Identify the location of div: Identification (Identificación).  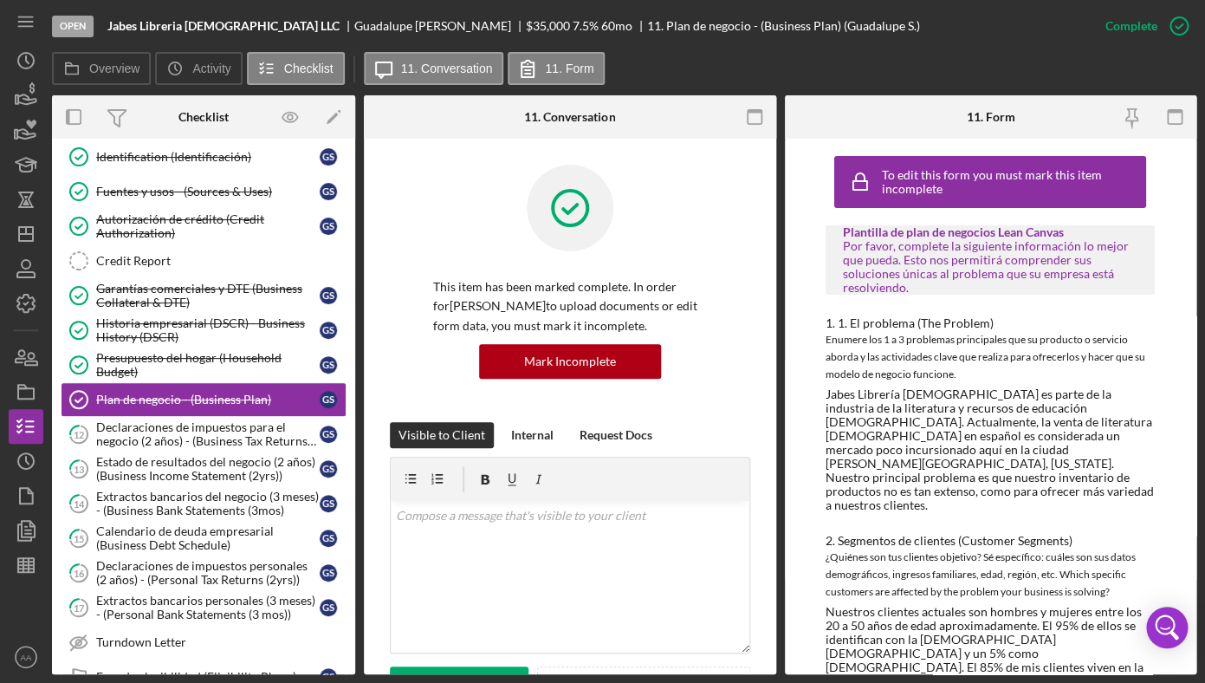
(208, 157).